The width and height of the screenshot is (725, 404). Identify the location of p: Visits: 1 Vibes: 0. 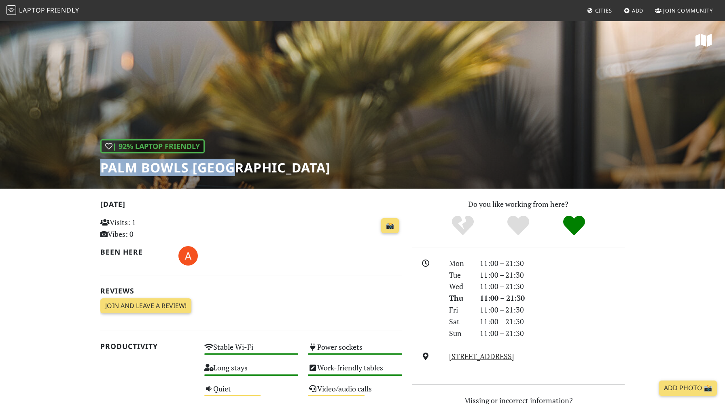
(147, 228).